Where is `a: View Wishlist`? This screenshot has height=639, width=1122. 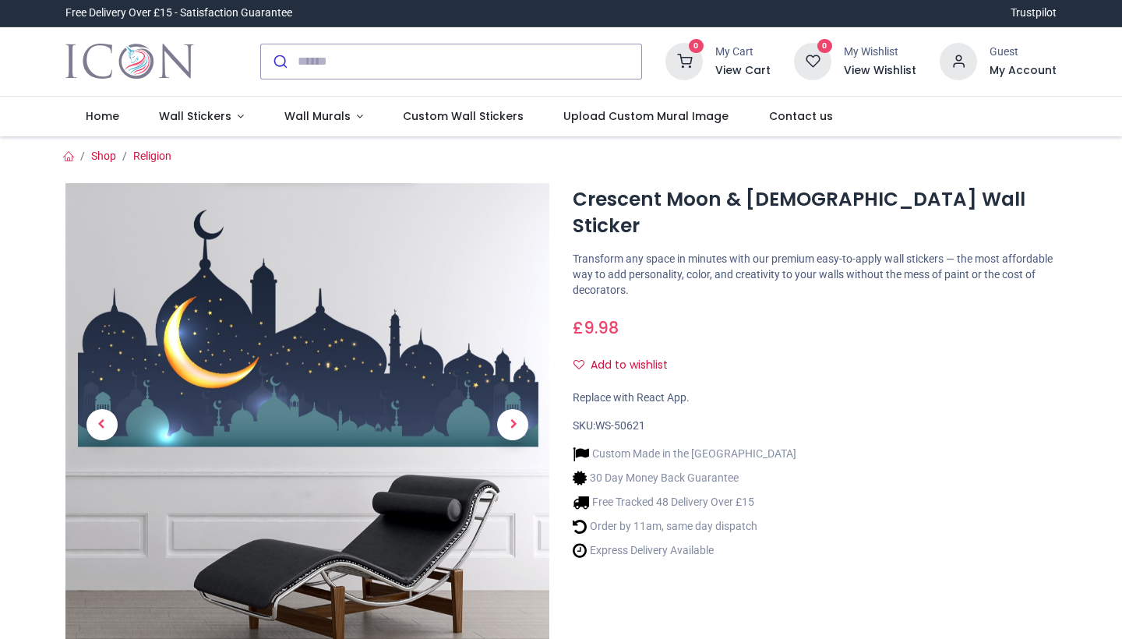 a: View Wishlist is located at coordinates (880, 71).